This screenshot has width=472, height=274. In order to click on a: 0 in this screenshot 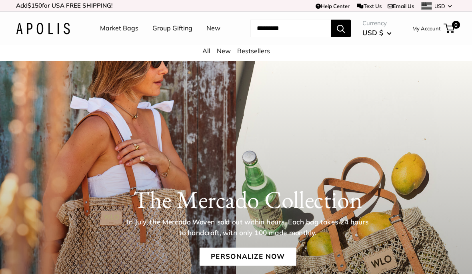, I will do `click(450, 28)`.